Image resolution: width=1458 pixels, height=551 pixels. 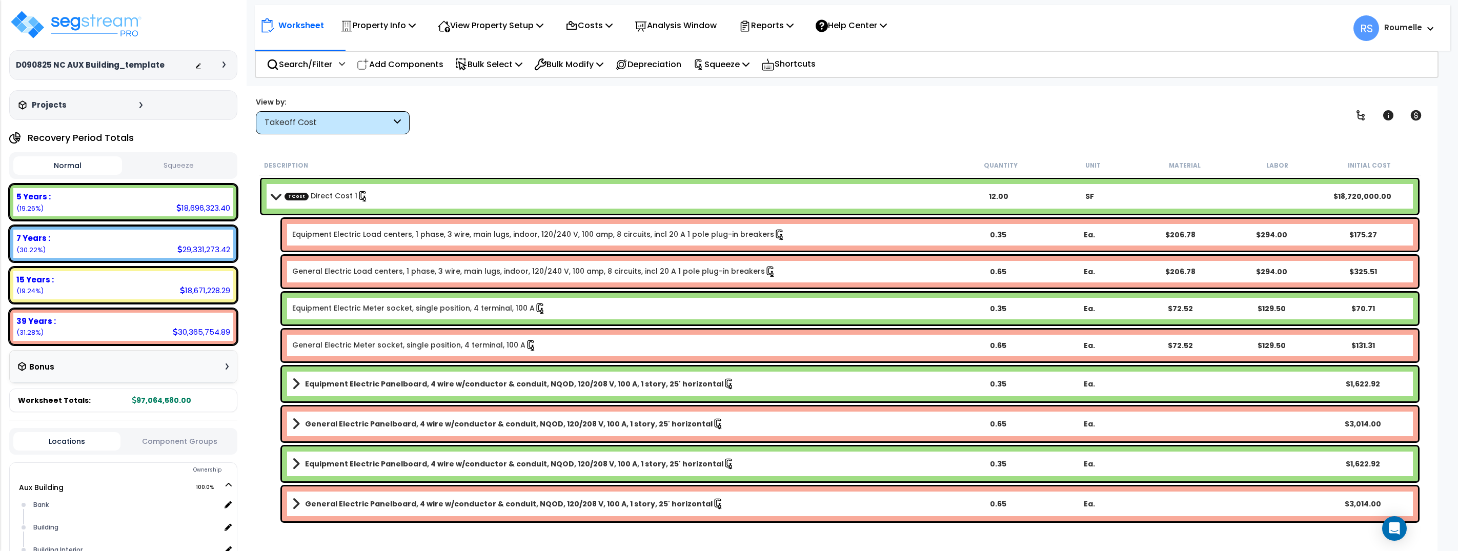 What do you see at coordinates (33, 196) in the screenshot?
I see `b: 5 Years :` at bounding box center [33, 196].